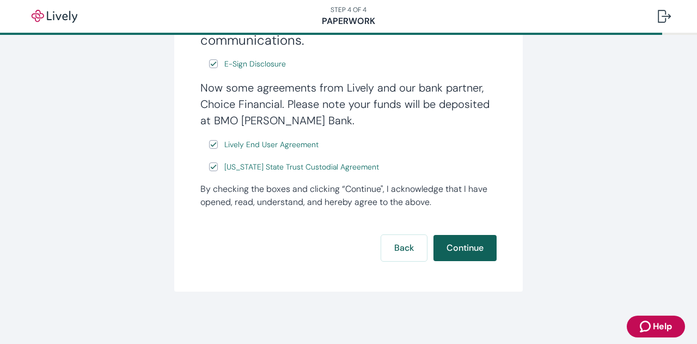 Image resolution: width=697 pixels, height=344 pixels. I want to click on button: Zendesk support iconHelp, so click(656, 326).